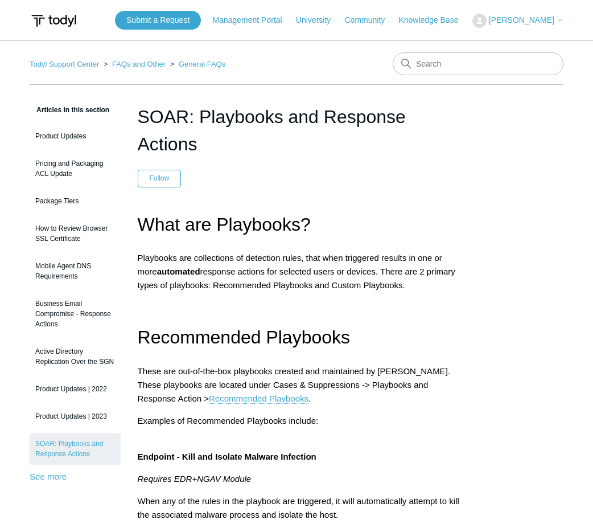 Image resolution: width=593 pixels, height=532 pixels. I want to click on span: Recommended Playbooks, so click(244, 337).